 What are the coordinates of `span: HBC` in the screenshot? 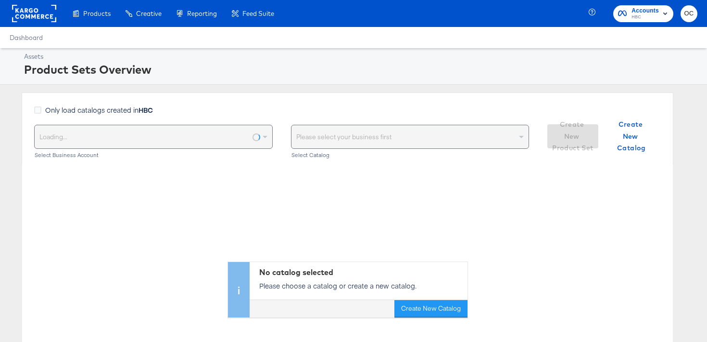 It's located at (645, 17).